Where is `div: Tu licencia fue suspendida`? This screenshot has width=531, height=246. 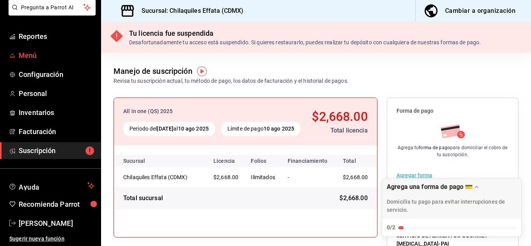 div: Tu licencia fue suspendida is located at coordinates (305, 33).